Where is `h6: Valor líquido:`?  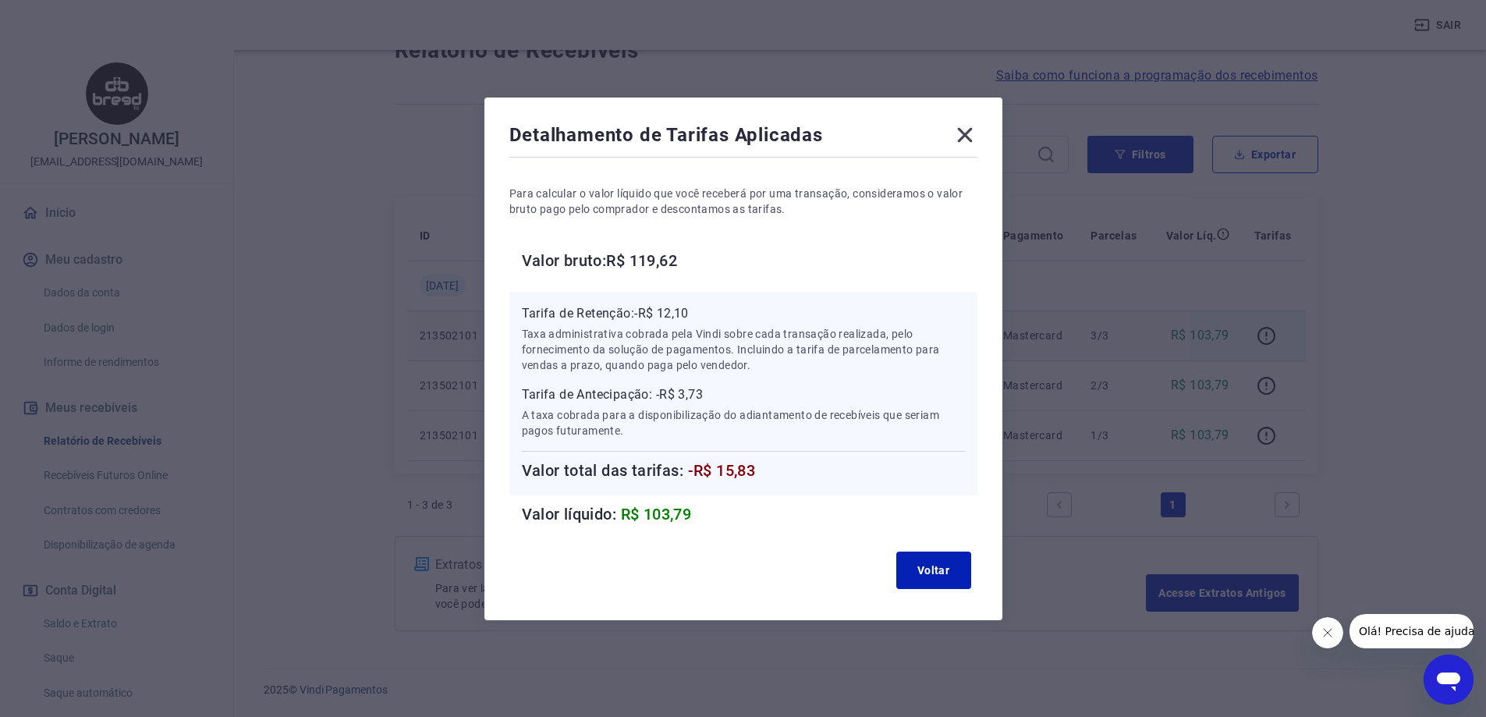
h6: Valor líquido: is located at coordinates (750, 514).